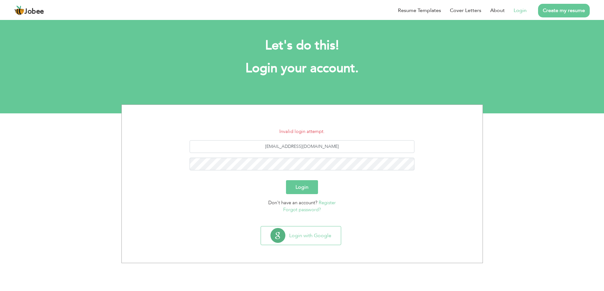  I want to click on a: Create my resume, so click(564, 10).